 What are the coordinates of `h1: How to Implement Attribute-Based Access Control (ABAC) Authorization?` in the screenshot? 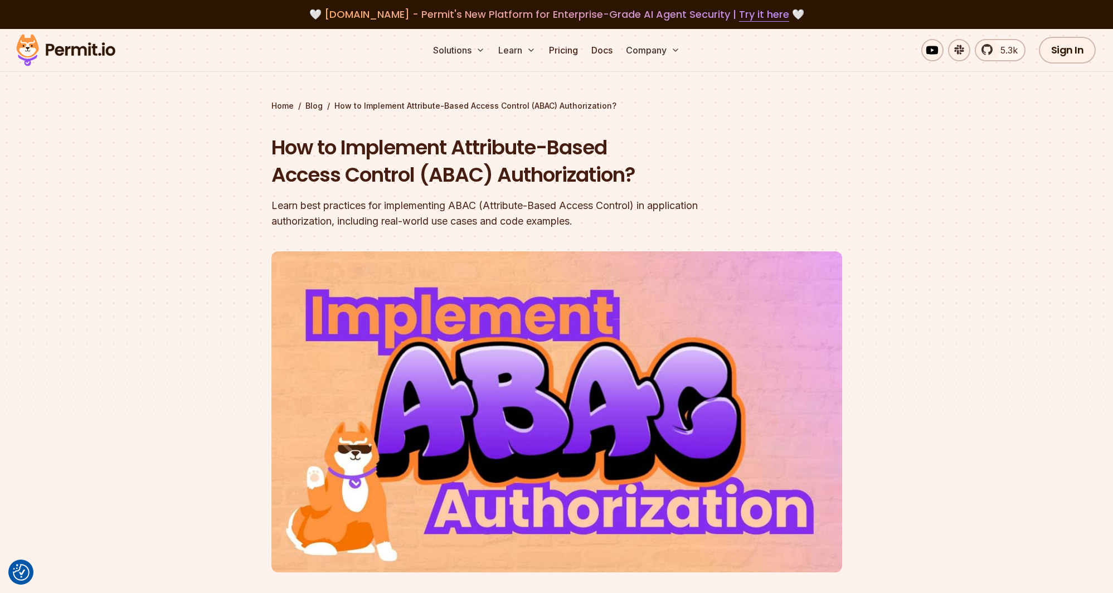 It's located at (485, 161).